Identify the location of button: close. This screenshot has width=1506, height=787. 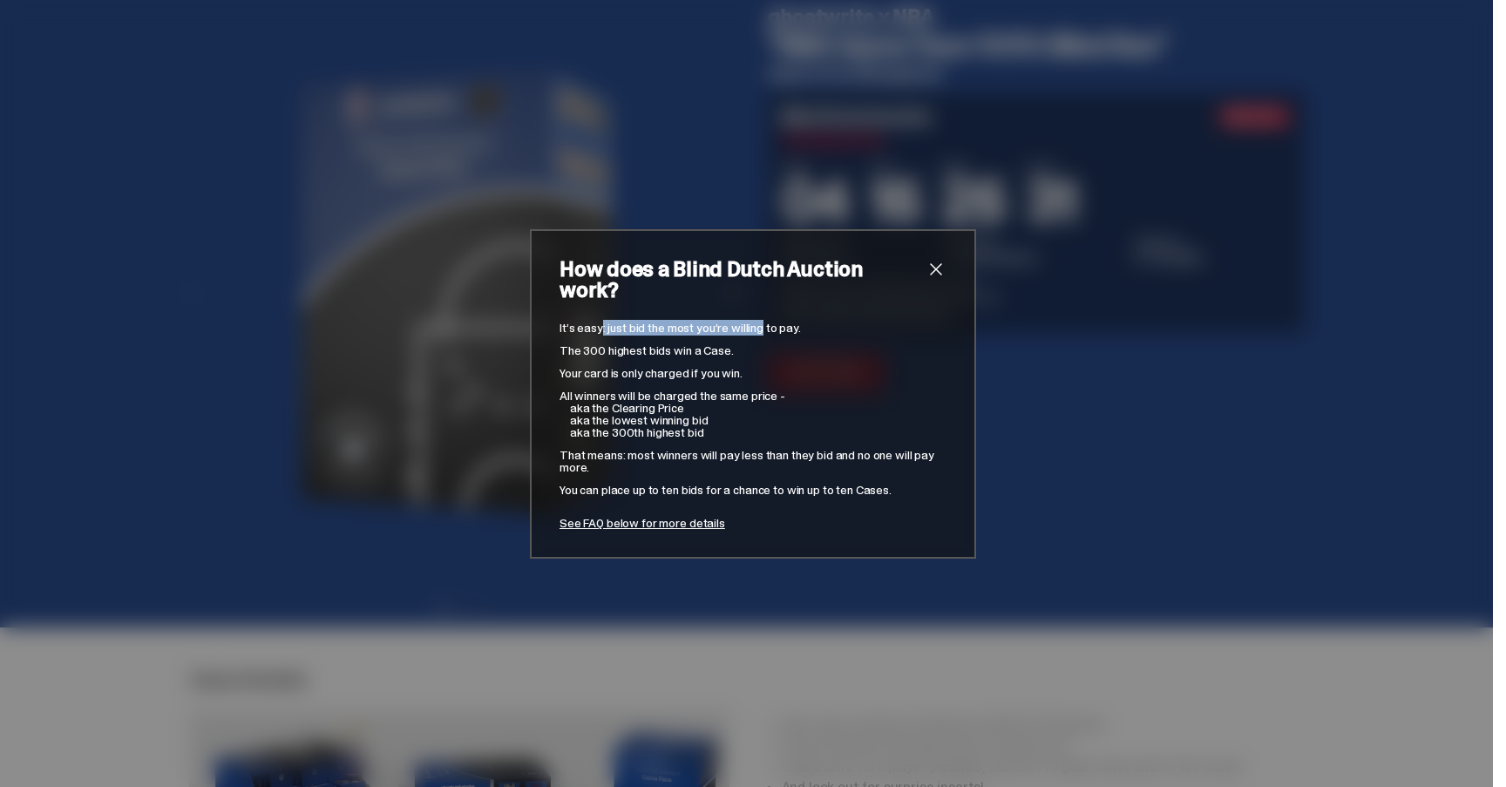
(936, 269).